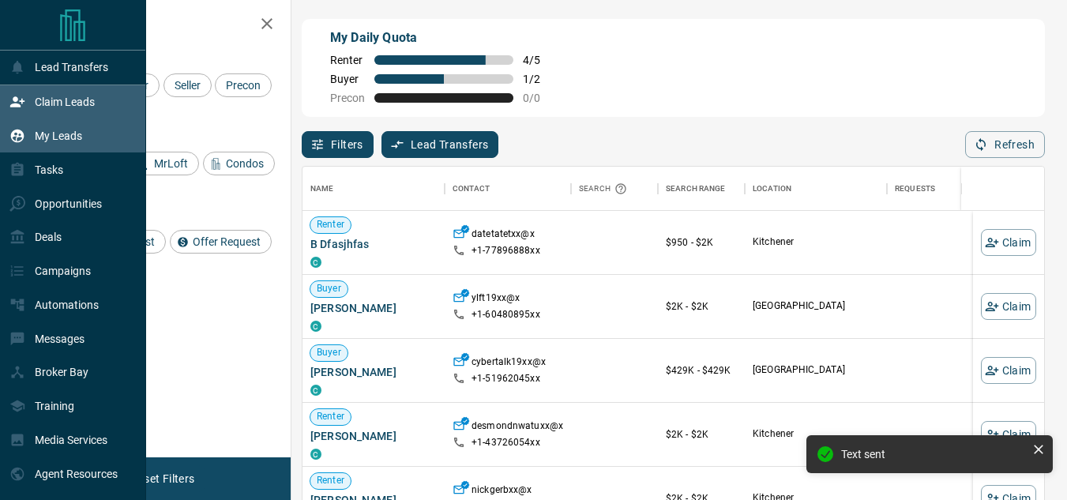  What do you see at coordinates (495, 299) in the screenshot?
I see `p: ylft19xx@x` at bounding box center [495, 299].